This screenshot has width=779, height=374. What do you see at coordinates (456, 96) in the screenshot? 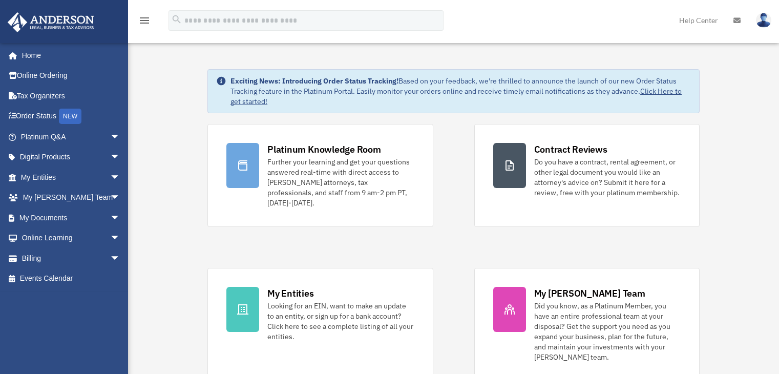
I see `a: Click Here to get started!` at bounding box center [456, 96].